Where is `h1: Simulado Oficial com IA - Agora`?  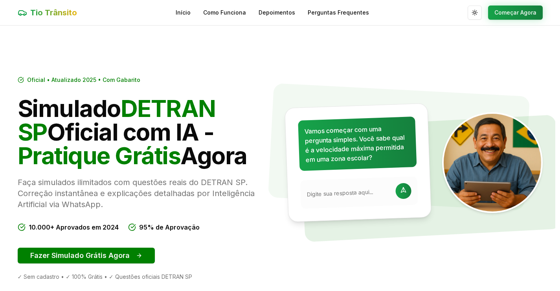
h1: Simulado Oficial com IA - Agora is located at coordinates (146, 132).